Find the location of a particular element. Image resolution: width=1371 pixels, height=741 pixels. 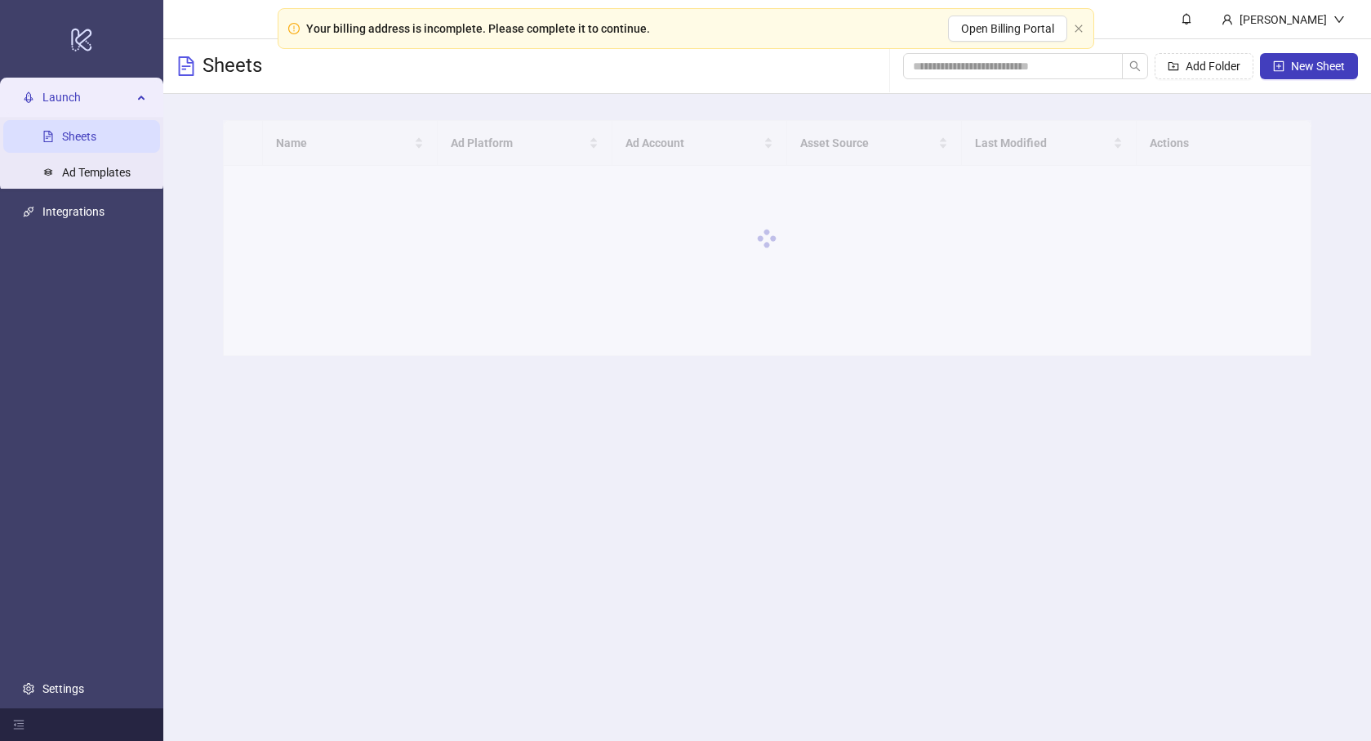

button: Open Billing Portal is located at coordinates (1008, 29).